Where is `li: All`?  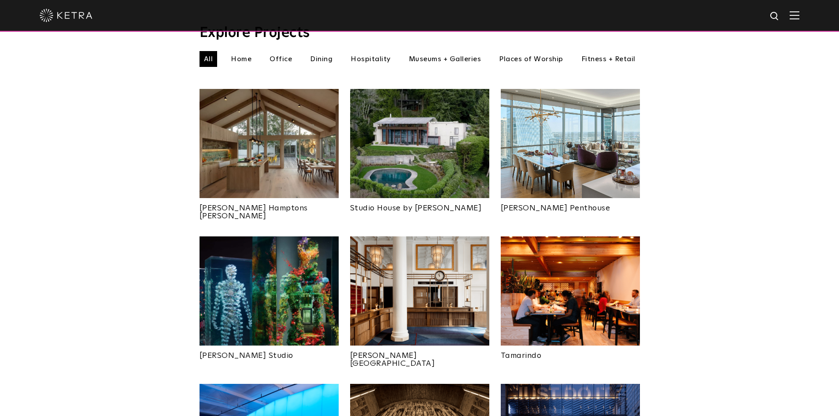
li: All is located at coordinates (208, 59).